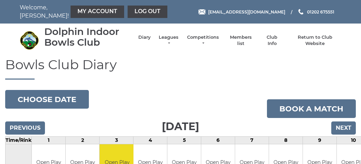  What do you see at coordinates (218, 140) in the screenshot?
I see `td: 6` at bounding box center [218, 140].